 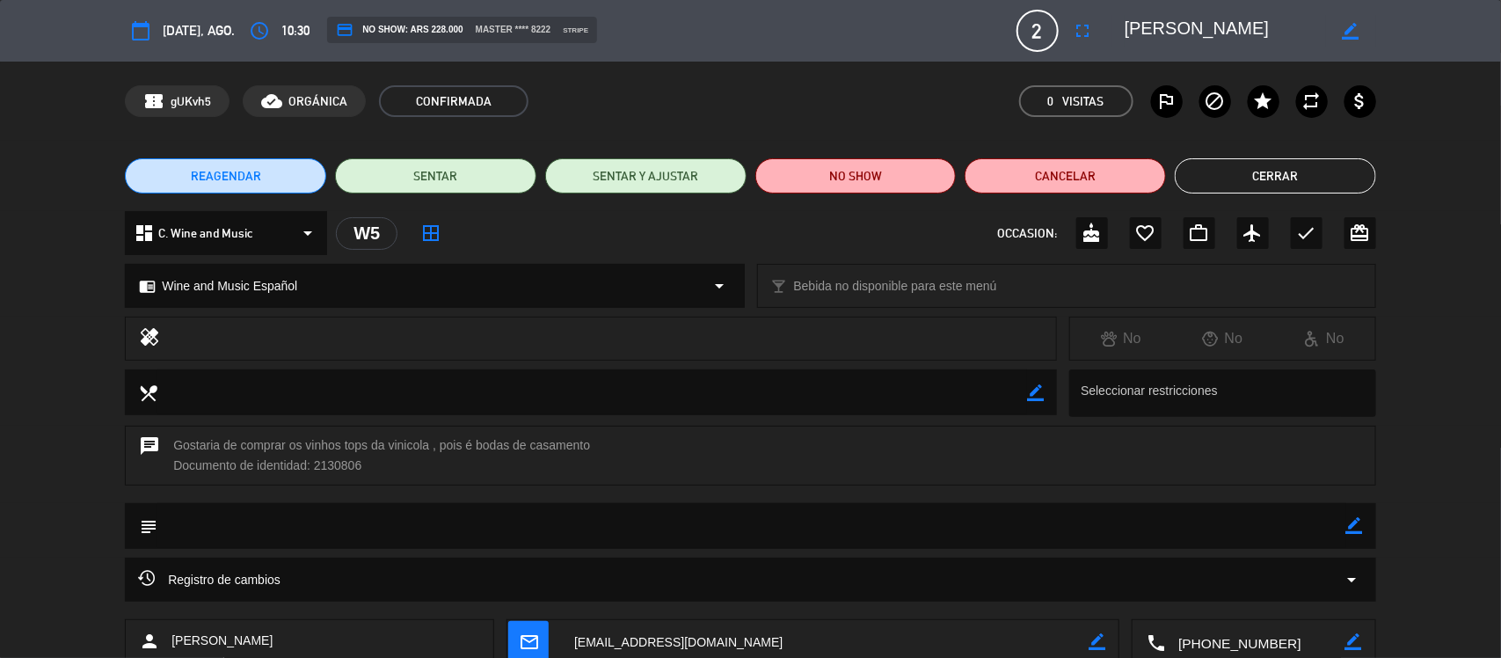 I want to click on button: calendar_today, so click(x=141, y=31).